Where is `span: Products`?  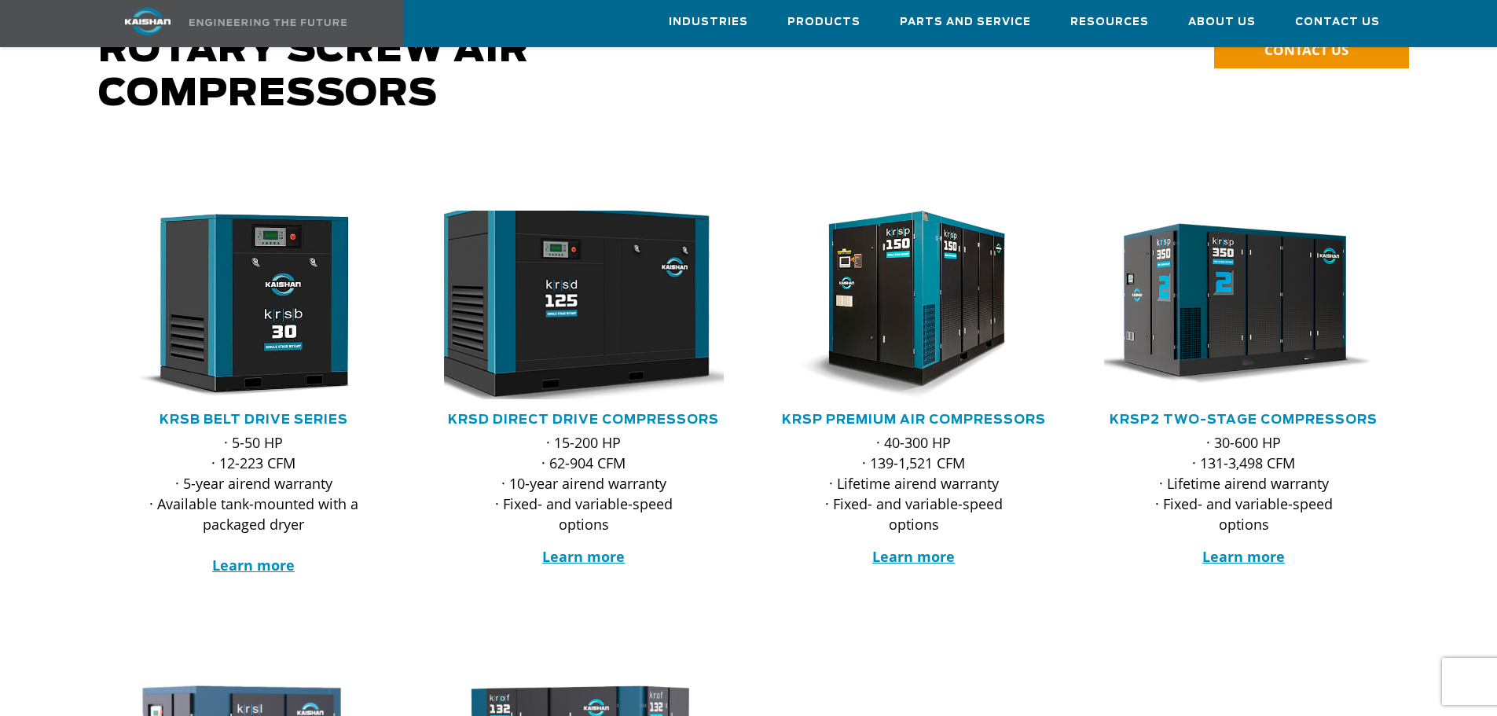 span: Products is located at coordinates (823, 22).